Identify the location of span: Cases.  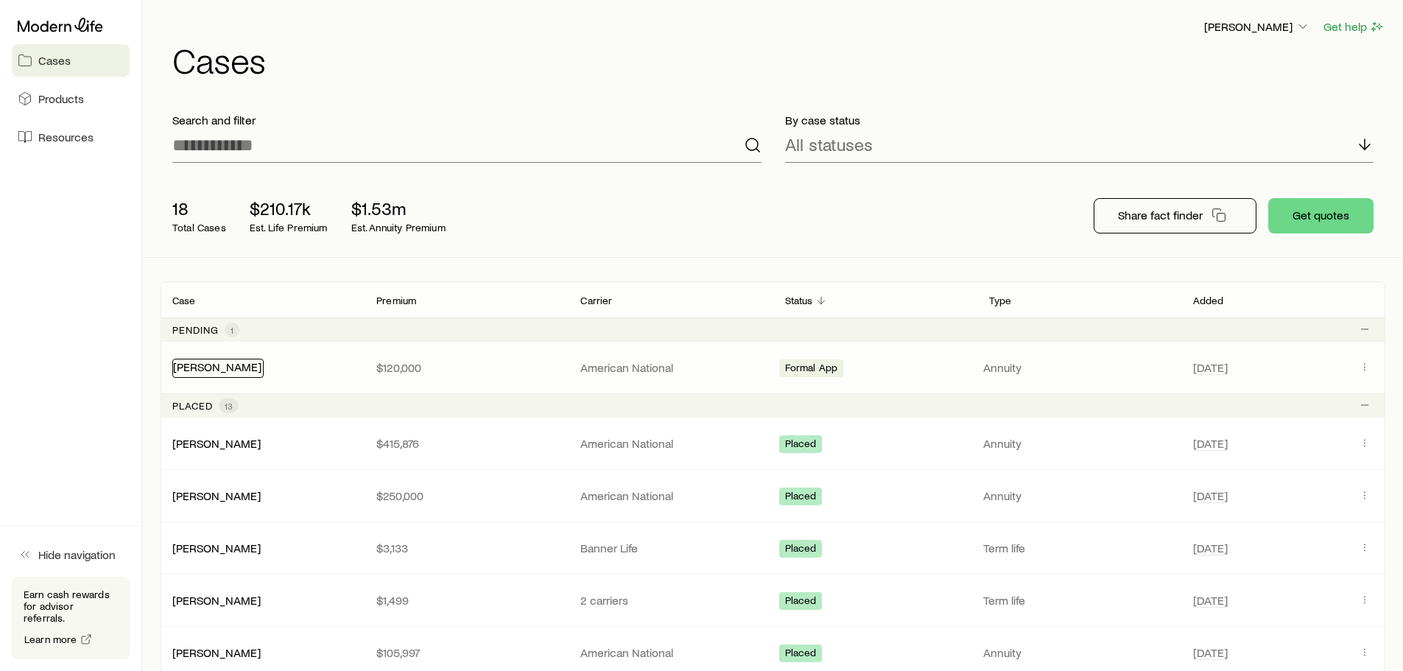
(54, 60).